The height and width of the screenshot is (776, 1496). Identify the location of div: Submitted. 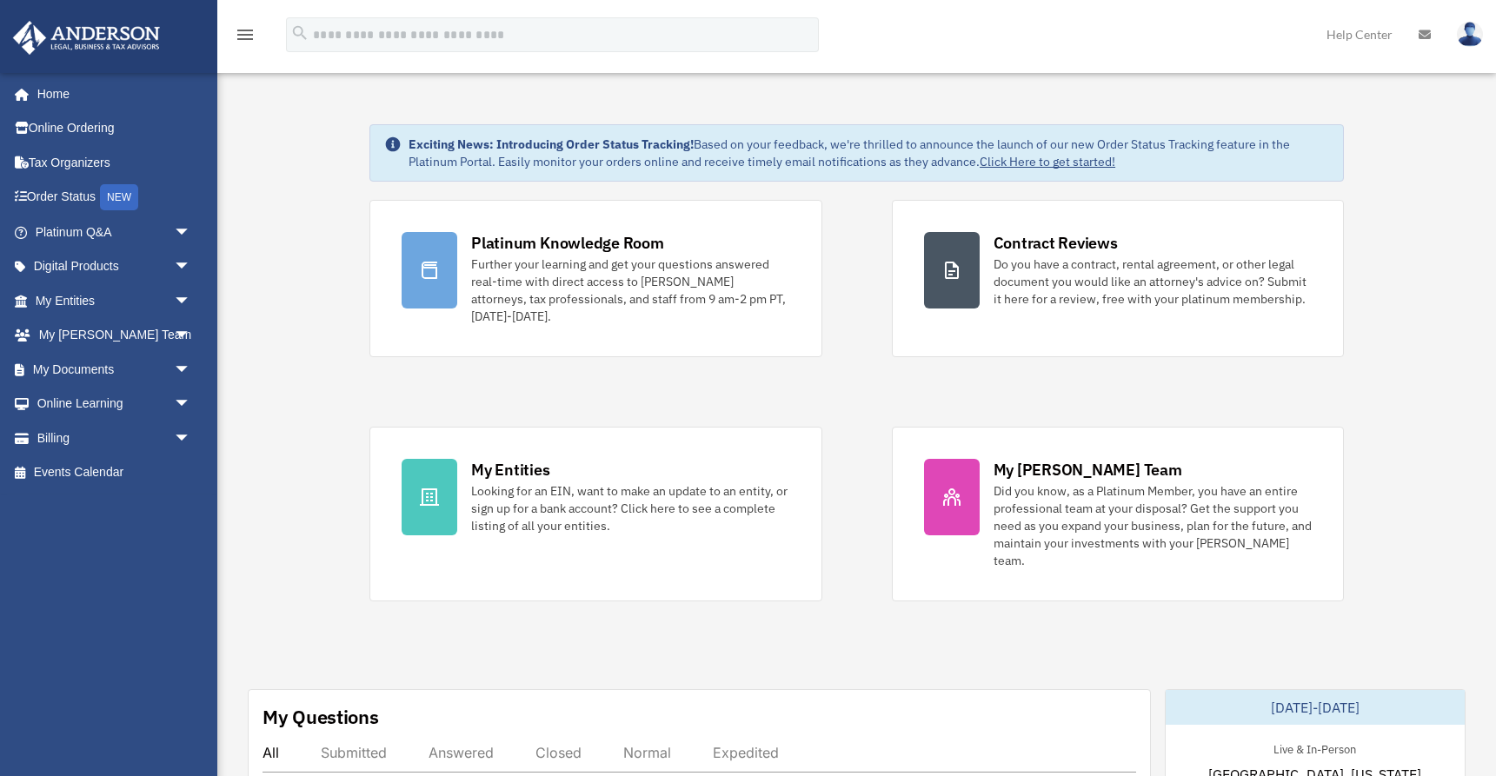
(354, 753).